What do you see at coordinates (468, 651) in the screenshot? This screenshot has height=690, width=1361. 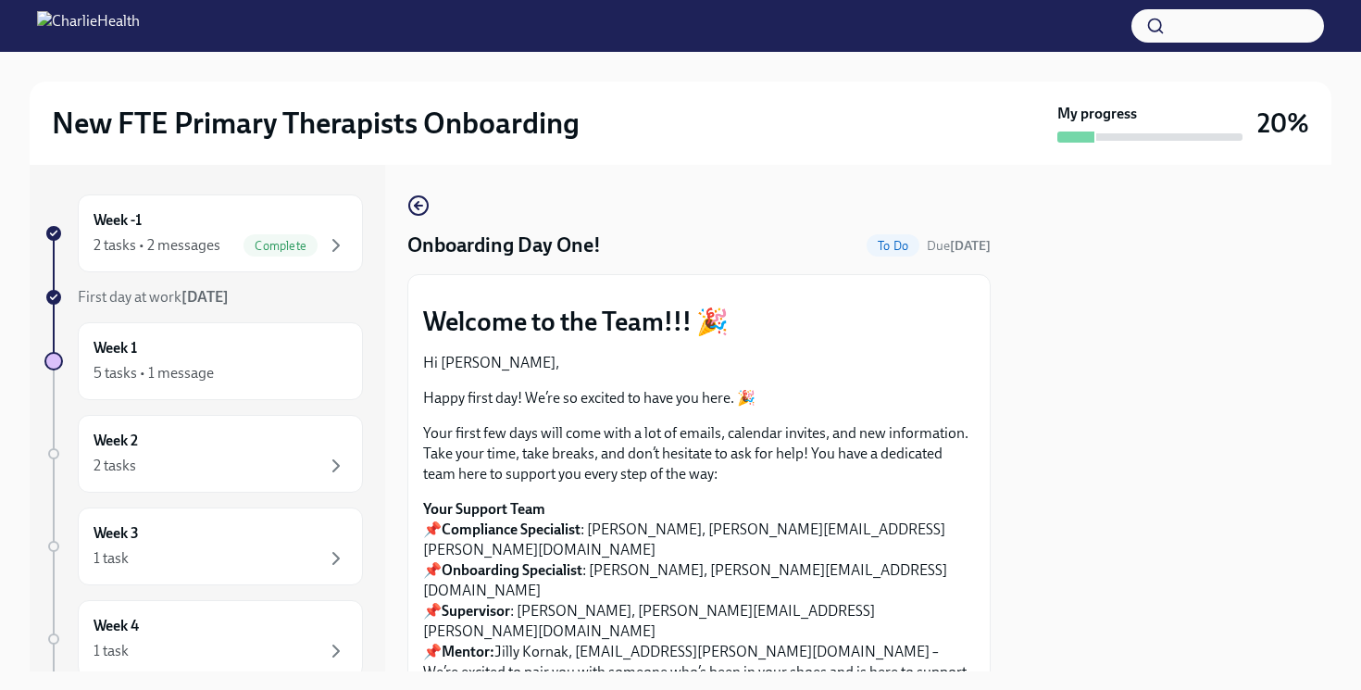 I see `strong: Mentor:` at bounding box center [468, 651].